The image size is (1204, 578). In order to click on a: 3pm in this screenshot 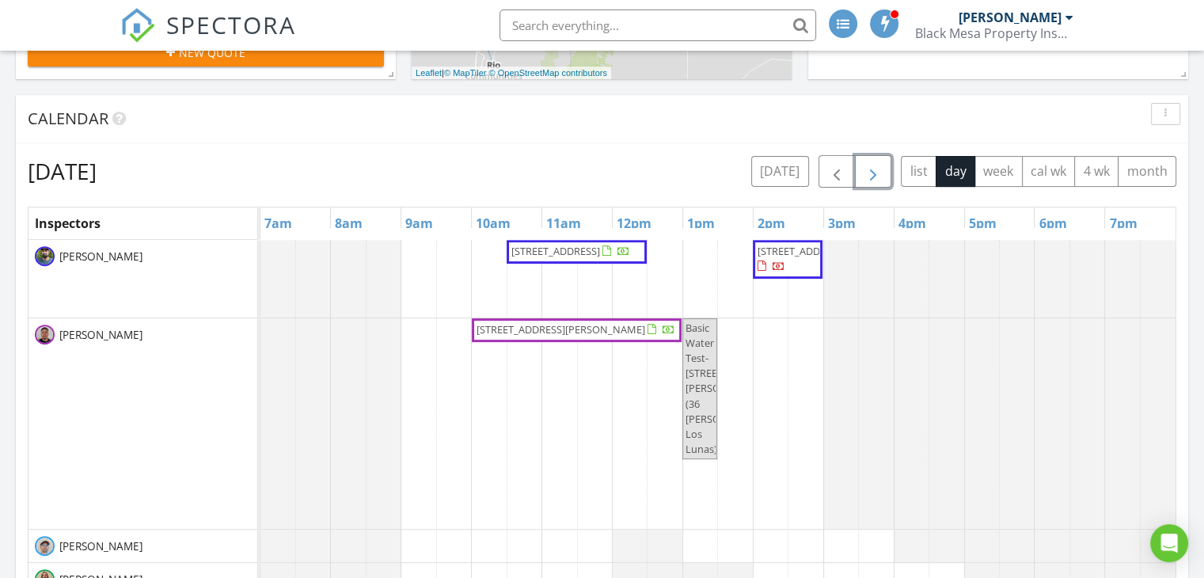, I will do `click(841, 223)`.